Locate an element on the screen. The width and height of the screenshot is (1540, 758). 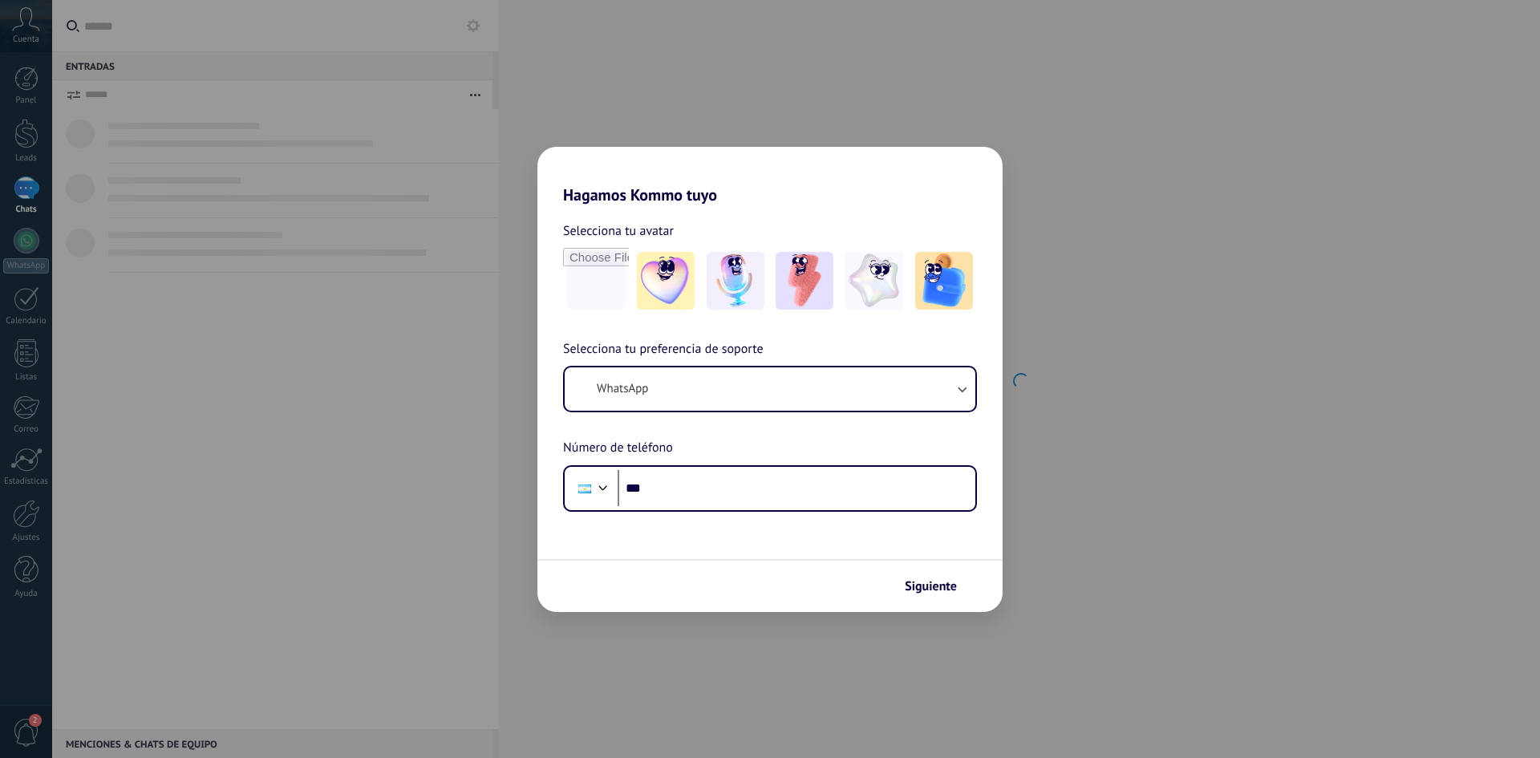
img: -1.jpeg is located at coordinates (666, 281).